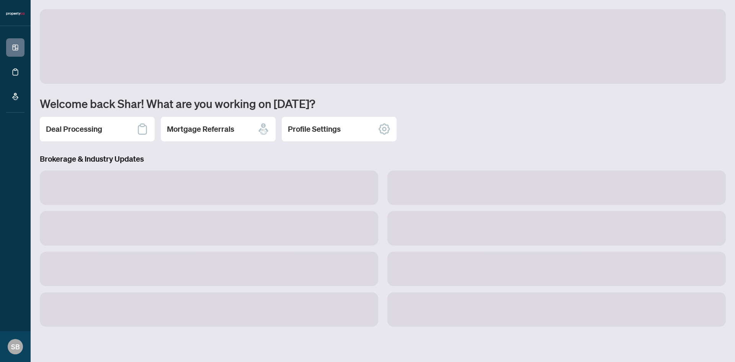 This screenshot has height=362, width=735. Describe the element at coordinates (74, 129) in the screenshot. I see `h2: Deal Processing` at that location.